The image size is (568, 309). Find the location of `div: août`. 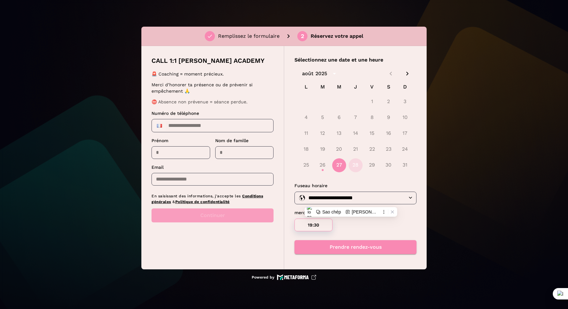

div: août is located at coordinates (308, 74).